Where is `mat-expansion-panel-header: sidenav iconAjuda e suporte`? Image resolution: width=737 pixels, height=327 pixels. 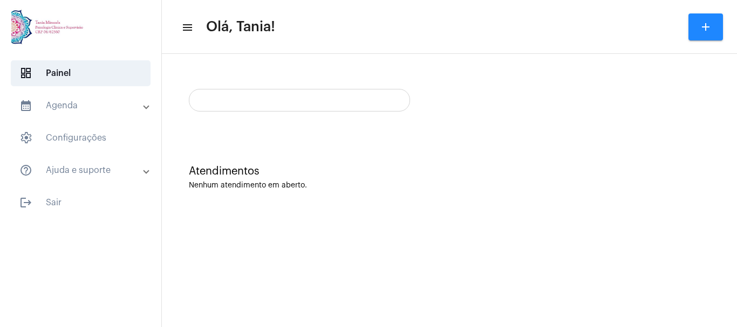
mat-expansion-panel-header: sidenav iconAjuda e suporte is located at coordinates (84, 170).